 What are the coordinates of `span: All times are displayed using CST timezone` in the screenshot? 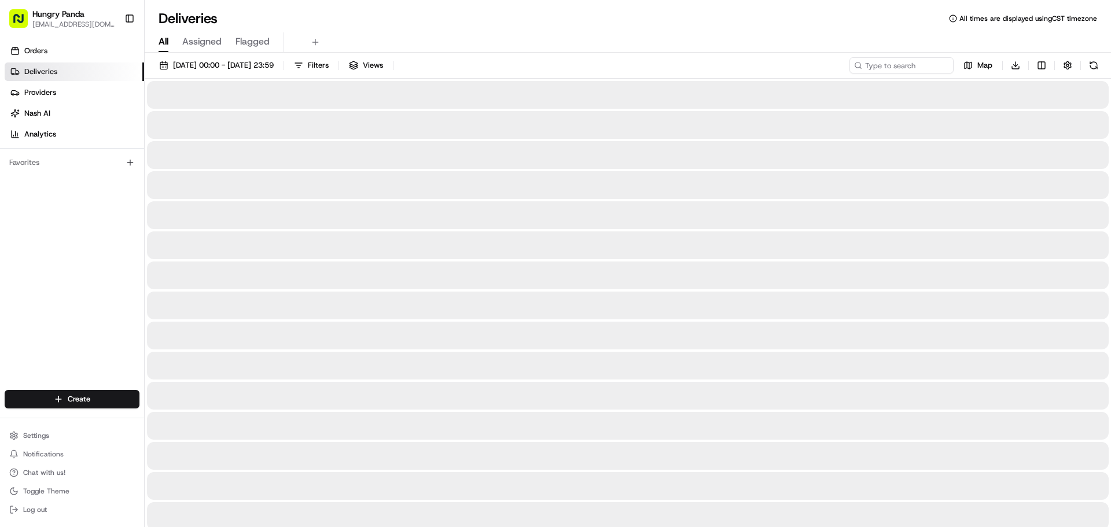 It's located at (1028, 19).